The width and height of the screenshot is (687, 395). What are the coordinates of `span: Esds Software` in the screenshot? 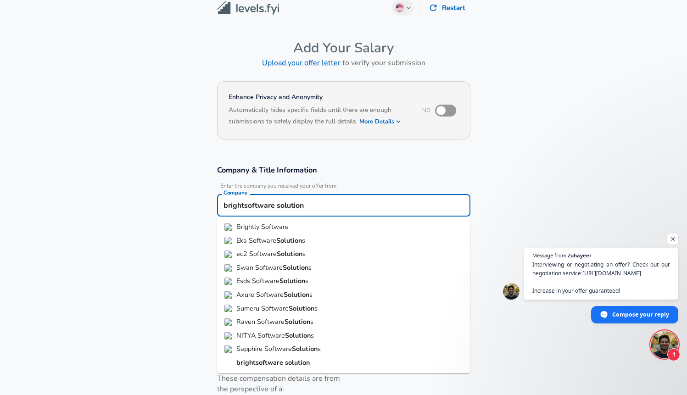 It's located at (258, 281).